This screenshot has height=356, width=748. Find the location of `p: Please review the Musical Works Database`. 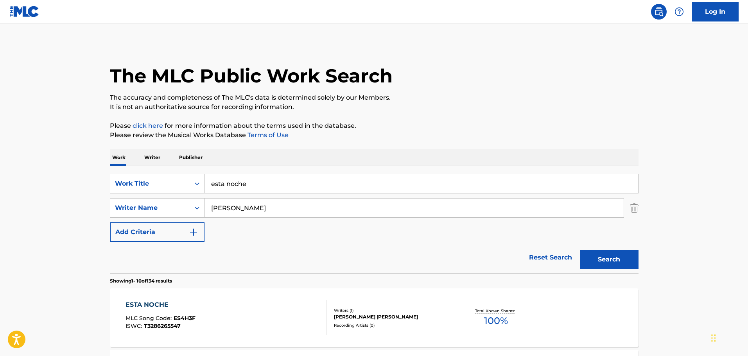

p: Please review the Musical Works Database is located at coordinates (374, 135).